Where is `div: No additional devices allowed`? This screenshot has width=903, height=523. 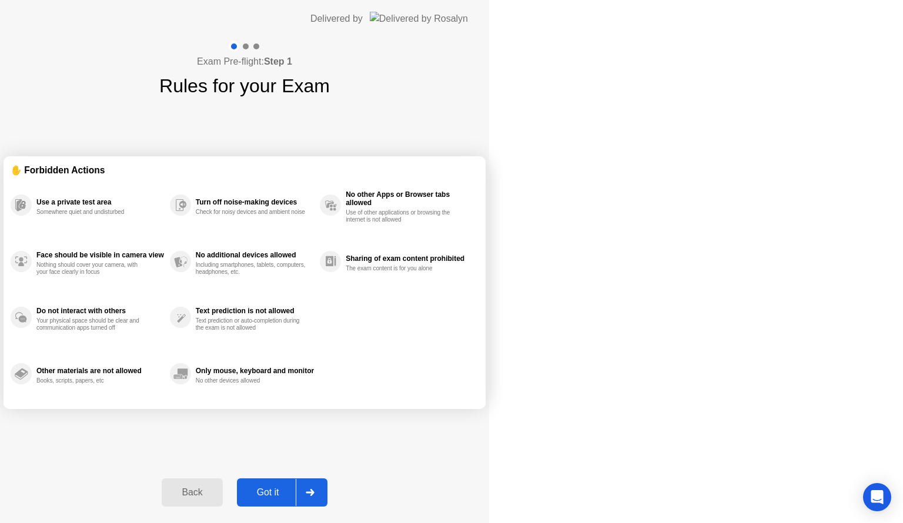
div: No additional devices allowed is located at coordinates (255, 255).